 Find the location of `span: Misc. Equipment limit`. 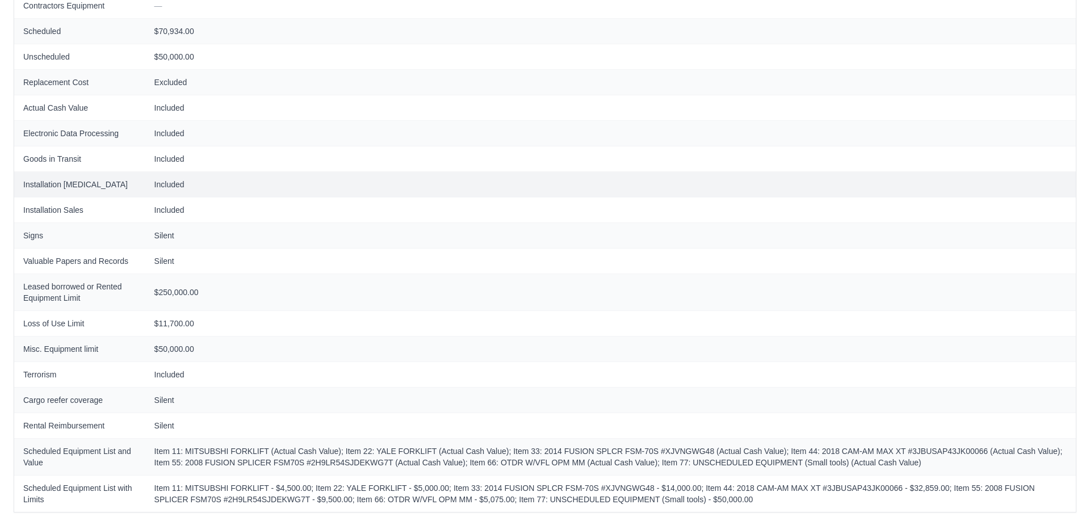

span: Misc. Equipment limit is located at coordinates (79, 349).